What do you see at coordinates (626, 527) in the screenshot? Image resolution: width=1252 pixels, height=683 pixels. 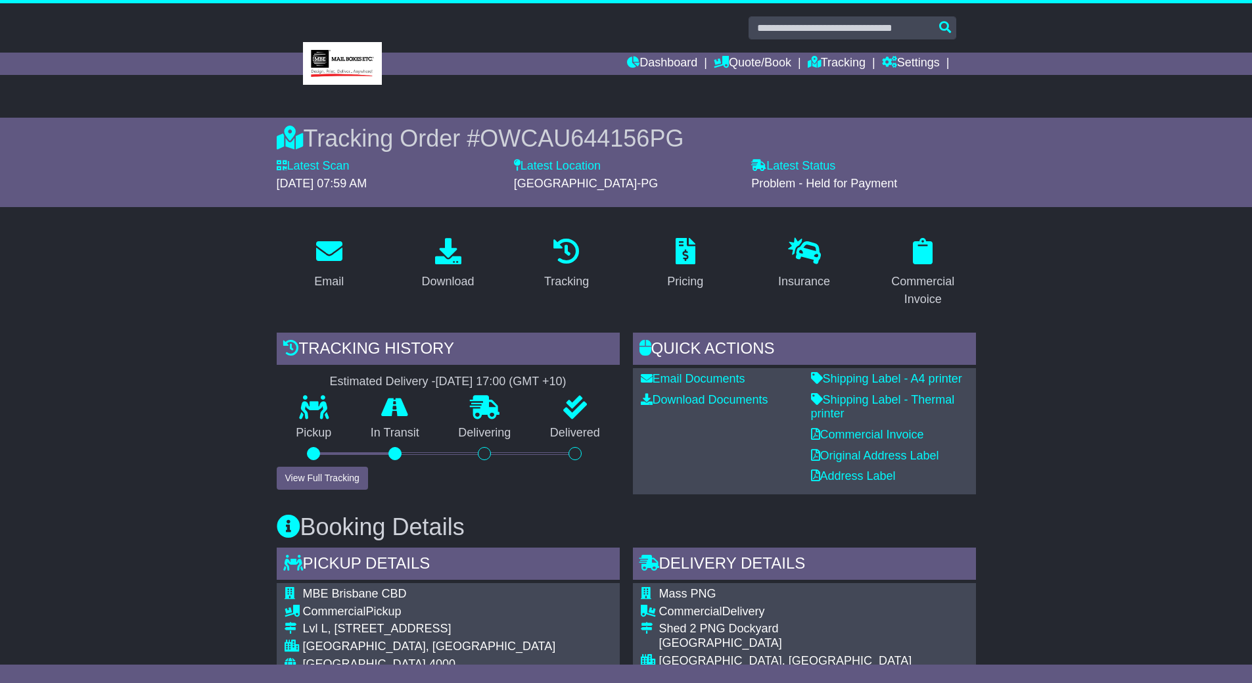 I see `h3: Booking Details` at bounding box center [626, 527].